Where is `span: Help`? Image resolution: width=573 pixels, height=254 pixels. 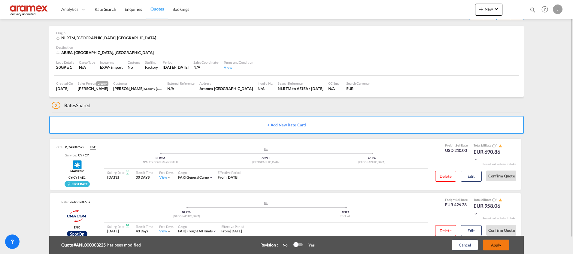 span: Help is located at coordinates (545, 9).